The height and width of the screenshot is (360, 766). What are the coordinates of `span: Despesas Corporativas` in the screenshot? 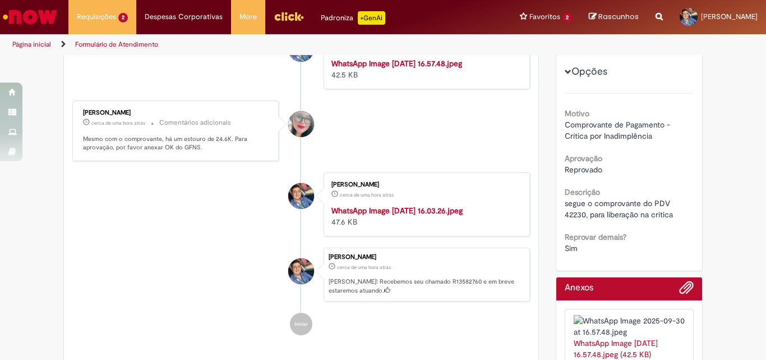 It's located at (183, 17).